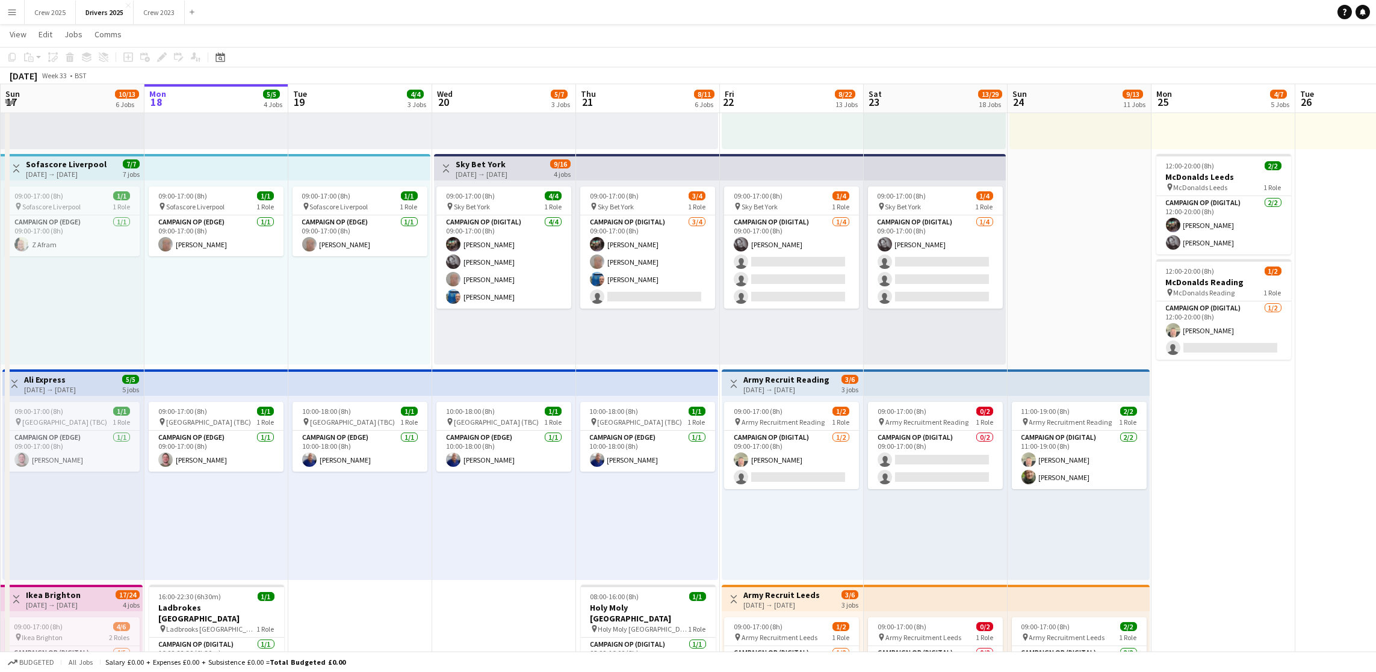  I want to click on span: Wed, so click(445, 94).